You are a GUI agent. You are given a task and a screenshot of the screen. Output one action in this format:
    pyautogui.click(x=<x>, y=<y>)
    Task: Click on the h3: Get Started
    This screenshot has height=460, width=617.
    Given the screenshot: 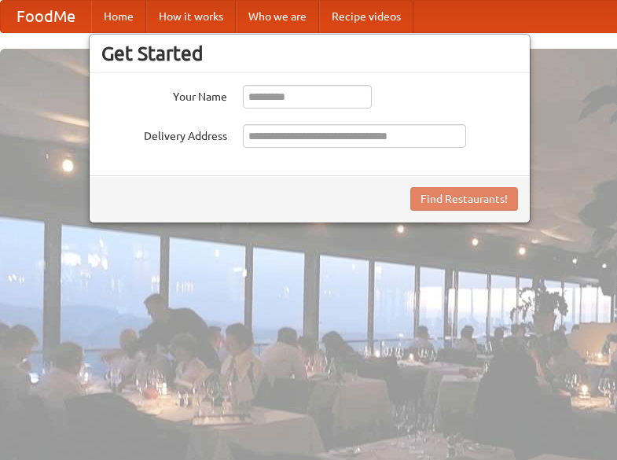 What is the action you would take?
    pyautogui.click(x=310, y=53)
    